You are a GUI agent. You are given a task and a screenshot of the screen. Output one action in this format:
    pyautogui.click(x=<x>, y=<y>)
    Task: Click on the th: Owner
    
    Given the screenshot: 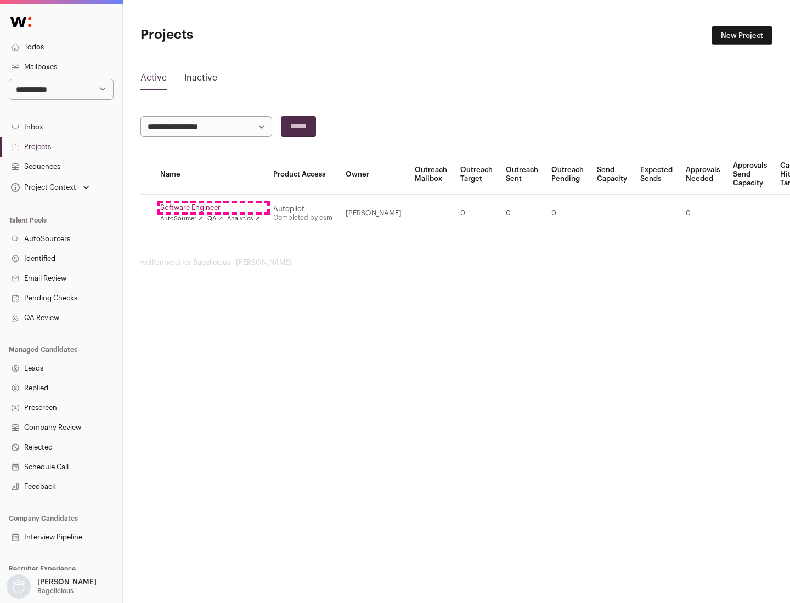 What is the action you would take?
    pyautogui.click(x=373, y=174)
    